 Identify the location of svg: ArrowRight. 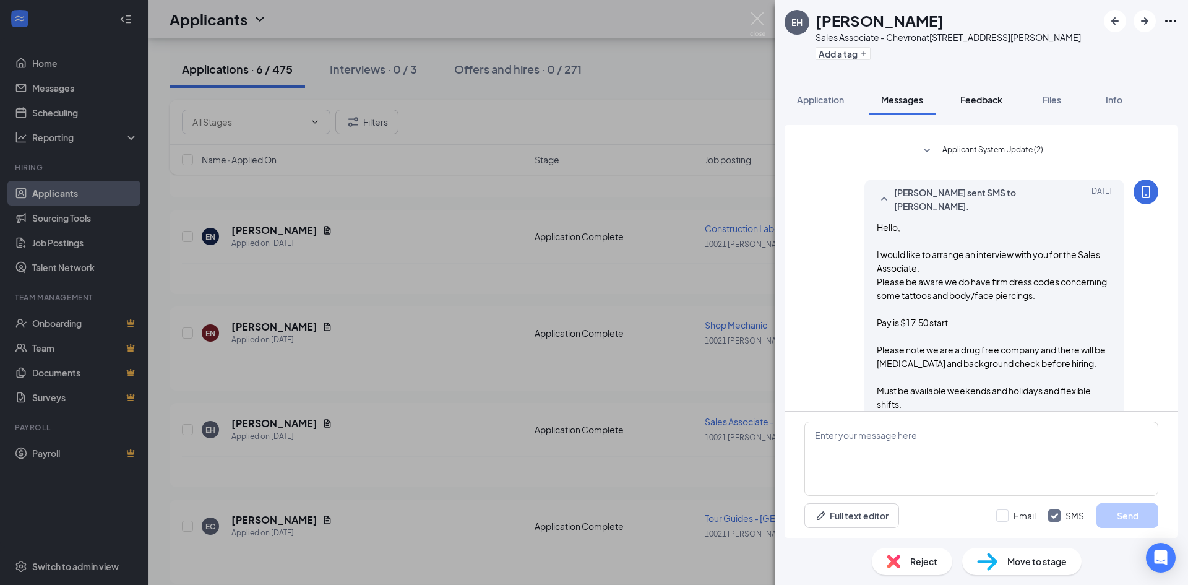
(1145, 21).